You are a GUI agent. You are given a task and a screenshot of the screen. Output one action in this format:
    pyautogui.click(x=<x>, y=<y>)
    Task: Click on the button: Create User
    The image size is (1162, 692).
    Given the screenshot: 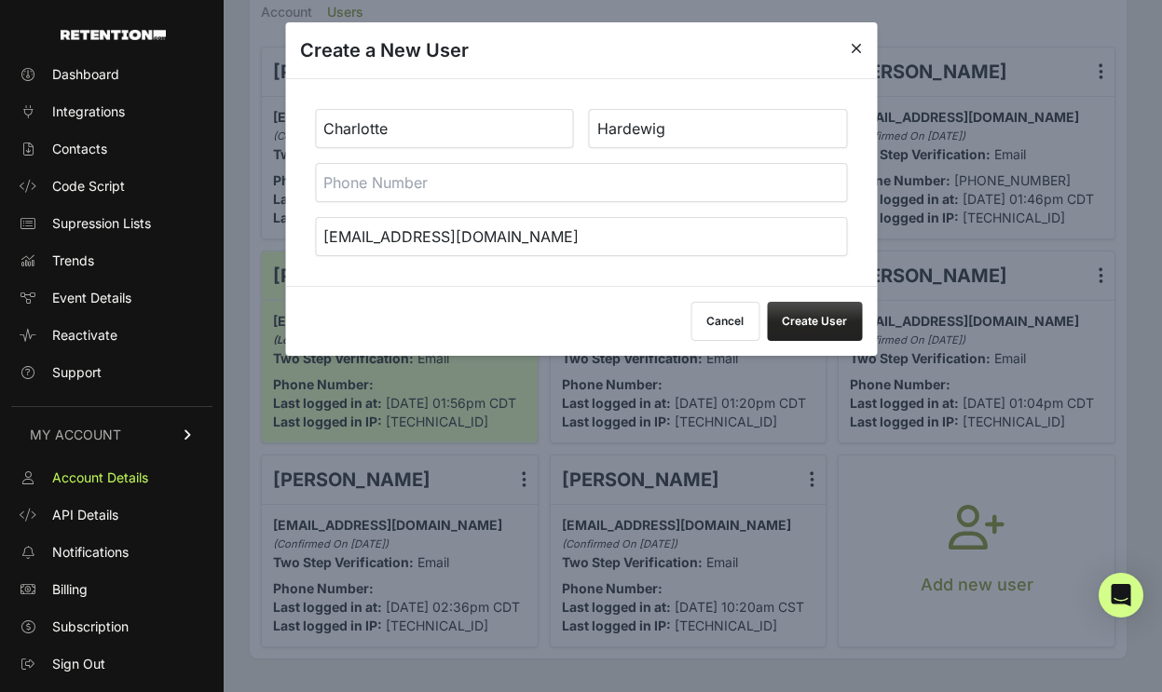 What is the action you would take?
    pyautogui.click(x=814, y=321)
    